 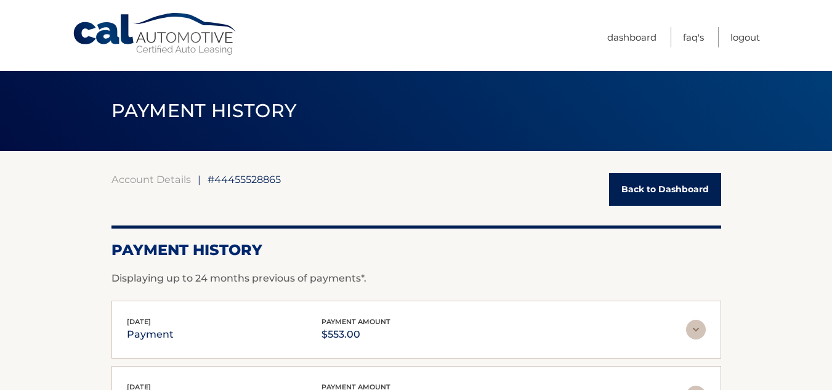 I want to click on a: Logout, so click(x=745, y=37).